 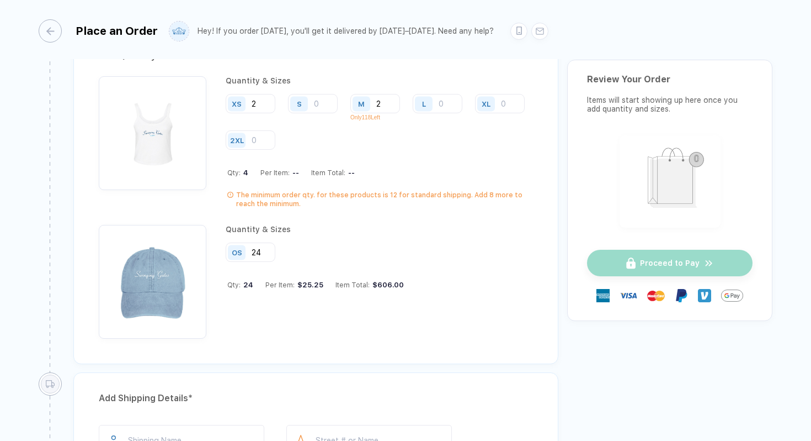 I want to click on img: Venmo, so click(x=705, y=295).